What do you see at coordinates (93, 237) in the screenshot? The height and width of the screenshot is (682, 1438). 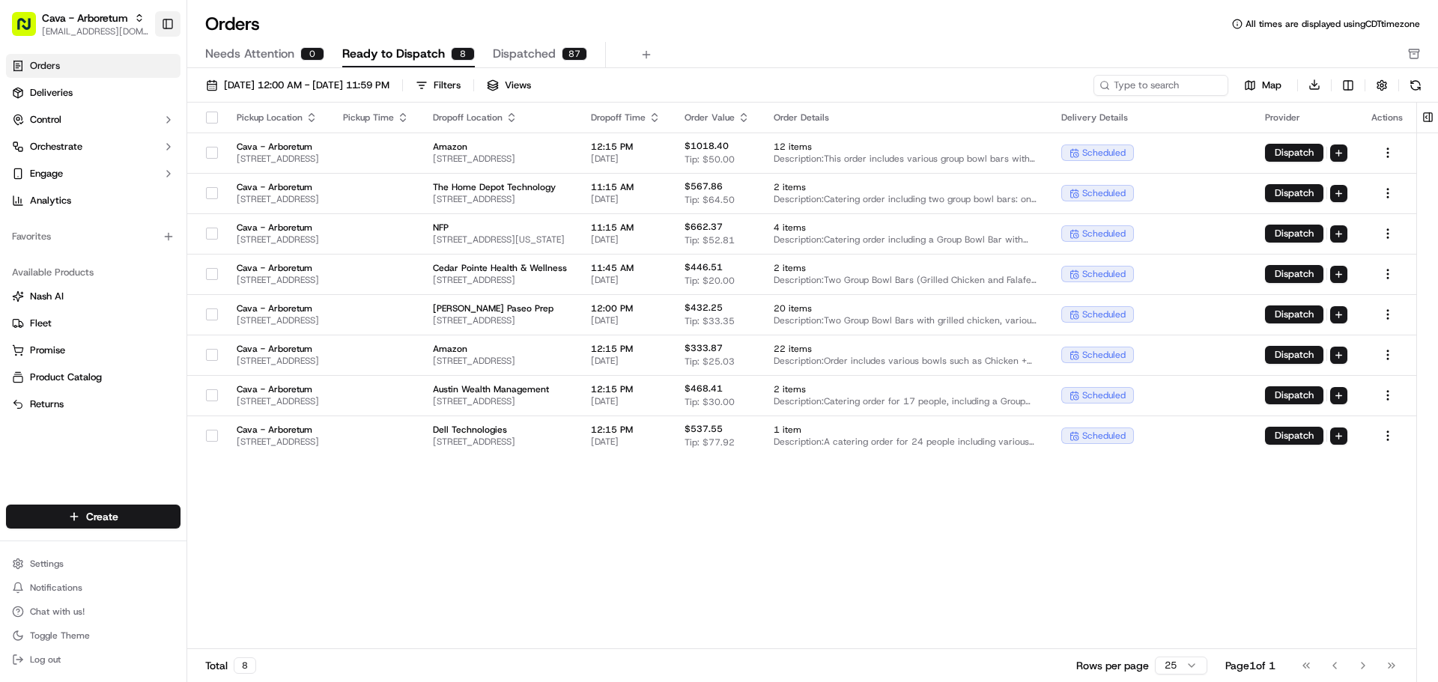 I see `div: Favorites` at bounding box center [93, 237].